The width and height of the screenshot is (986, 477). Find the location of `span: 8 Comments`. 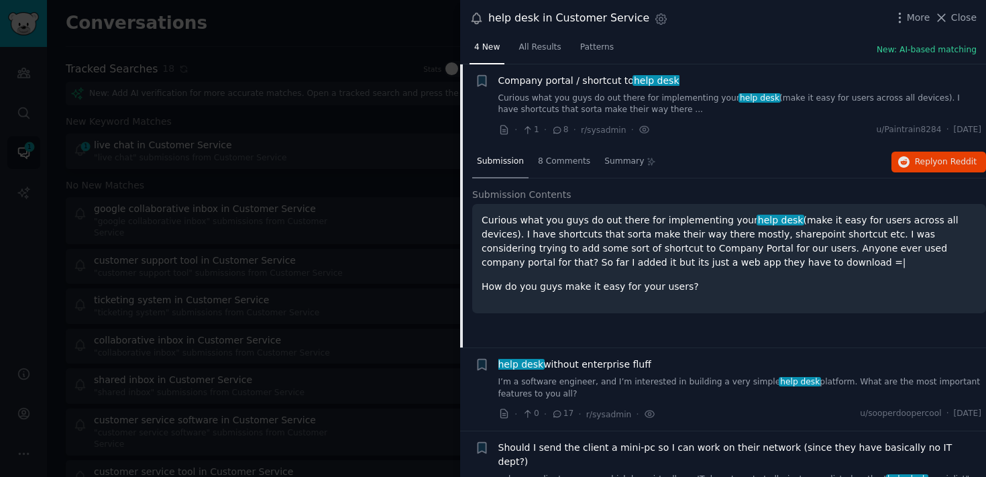

span: 8 Comments is located at coordinates (564, 162).